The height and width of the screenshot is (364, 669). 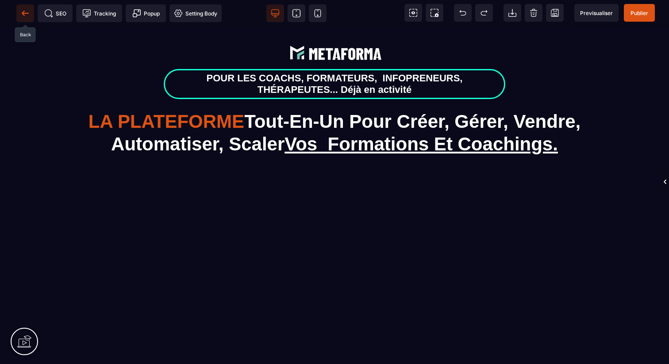 What do you see at coordinates (55, 13) in the screenshot?
I see `span: SEO` at bounding box center [55, 13].